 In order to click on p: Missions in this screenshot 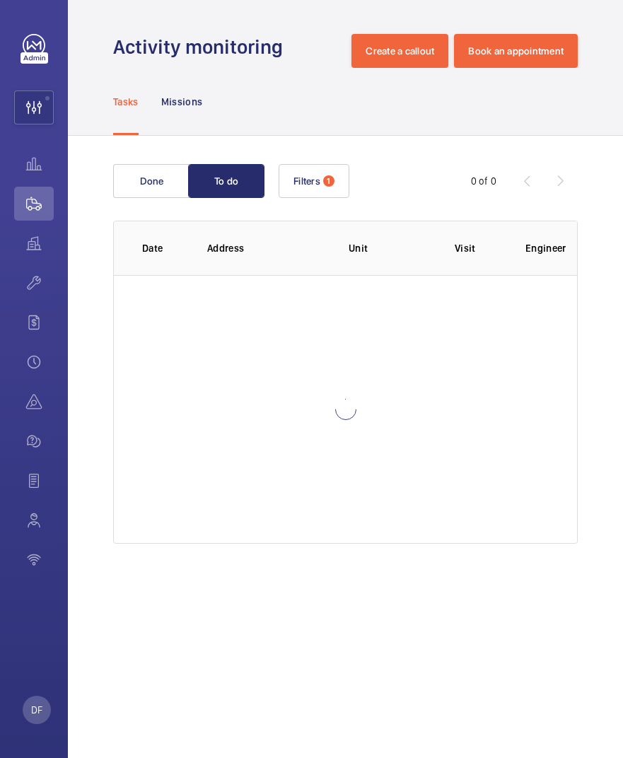, I will do `click(182, 102)`.